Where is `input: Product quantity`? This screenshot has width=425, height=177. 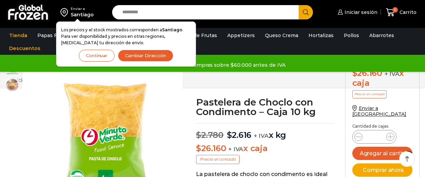
input: Product quantity is located at coordinates (374, 137).